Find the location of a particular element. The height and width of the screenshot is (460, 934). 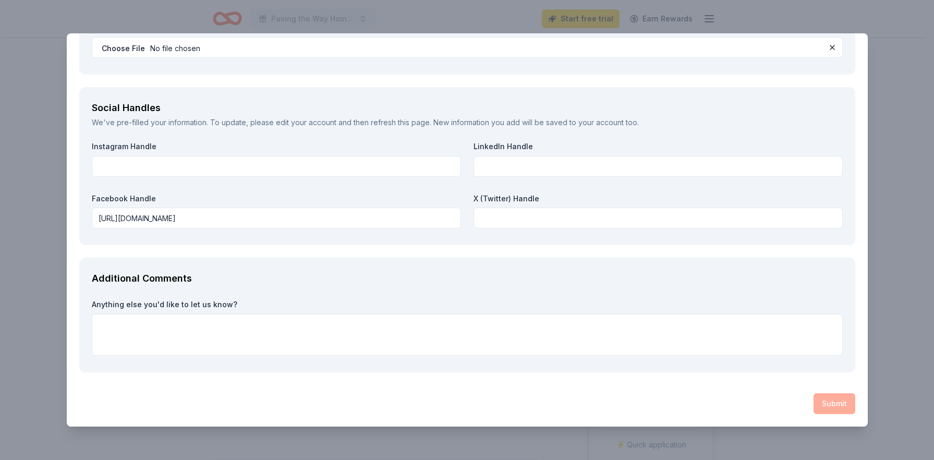

label: Instagram Handle is located at coordinates (276, 147).